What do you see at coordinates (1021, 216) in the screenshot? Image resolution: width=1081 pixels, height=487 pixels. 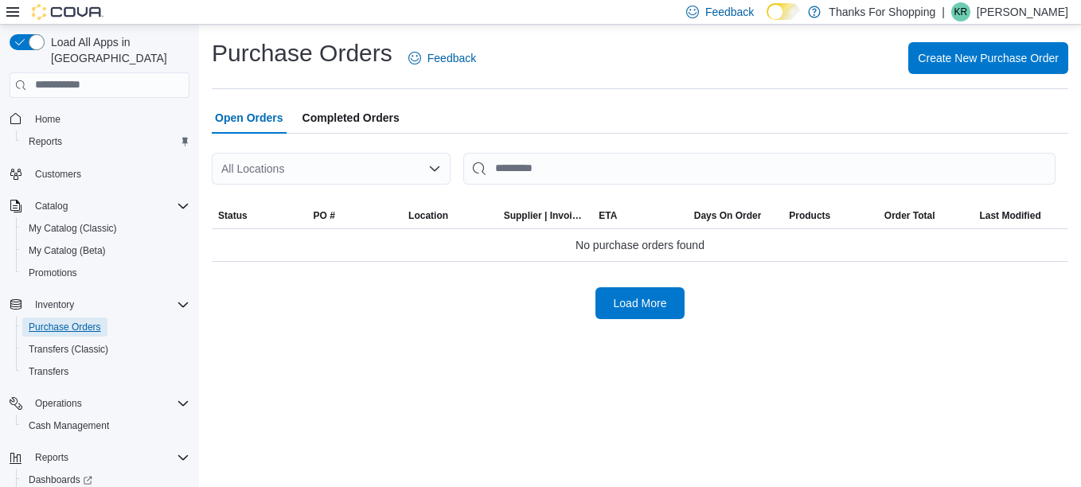 I see `button: Last Modified` at bounding box center [1021, 216].